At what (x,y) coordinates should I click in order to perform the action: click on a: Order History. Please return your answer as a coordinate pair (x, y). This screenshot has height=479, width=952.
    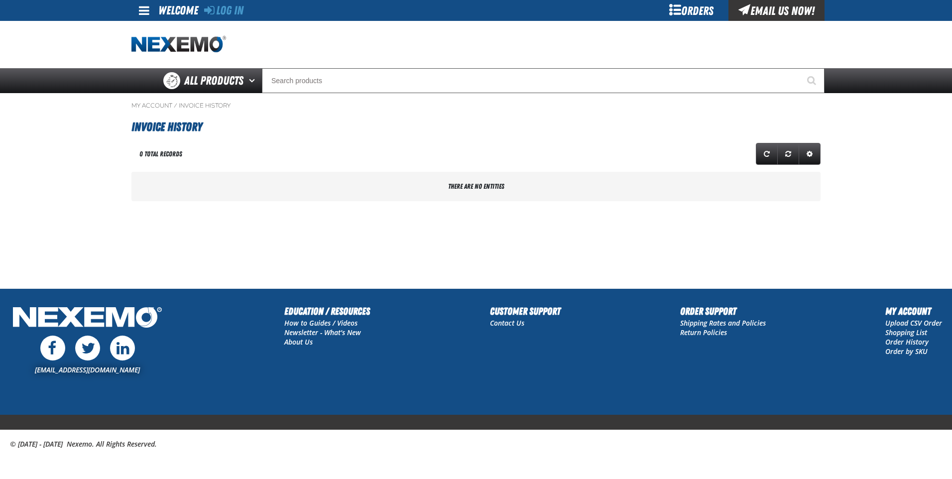
    Looking at the image, I should click on (907, 342).